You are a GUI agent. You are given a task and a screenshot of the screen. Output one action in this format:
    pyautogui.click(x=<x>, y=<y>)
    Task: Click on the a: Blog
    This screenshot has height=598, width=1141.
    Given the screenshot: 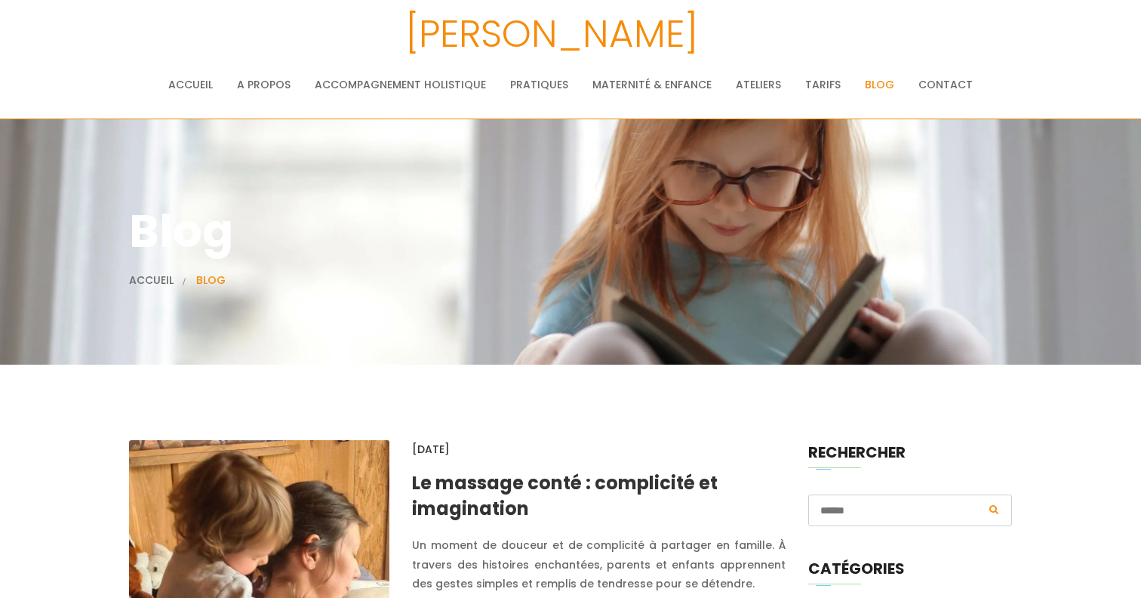 What is the action you would take?
    pyautogui.click(x=880, y=85)
    